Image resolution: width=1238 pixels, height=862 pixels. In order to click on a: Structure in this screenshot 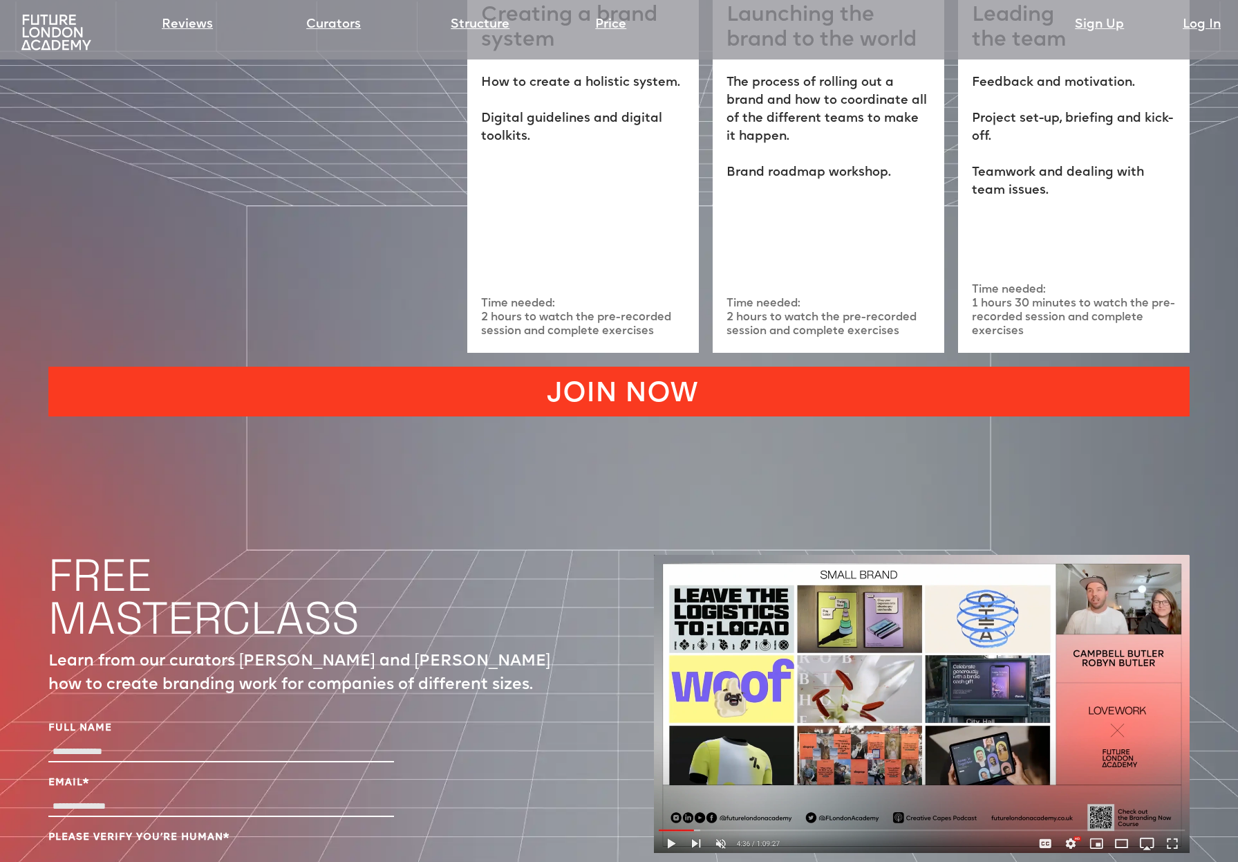, I will do `click(480, 25)`.